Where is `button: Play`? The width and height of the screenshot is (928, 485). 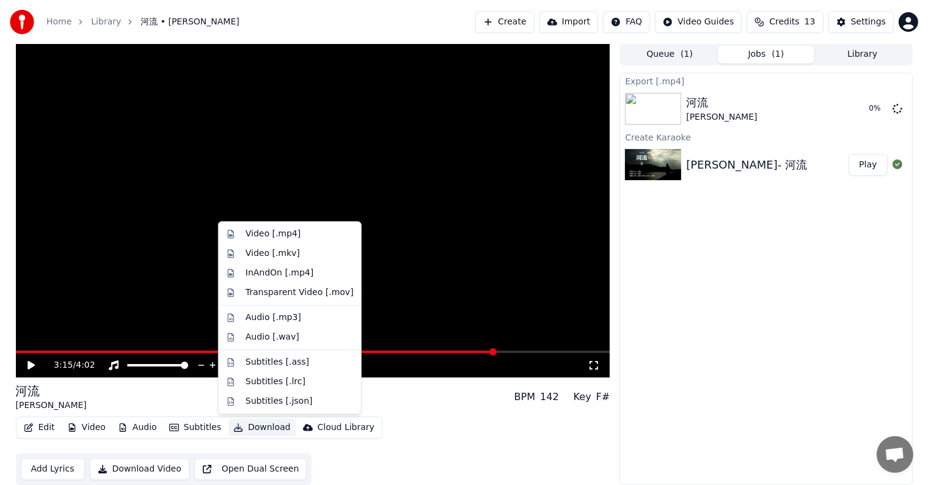 button: Play is located at coordinates (868, 165).